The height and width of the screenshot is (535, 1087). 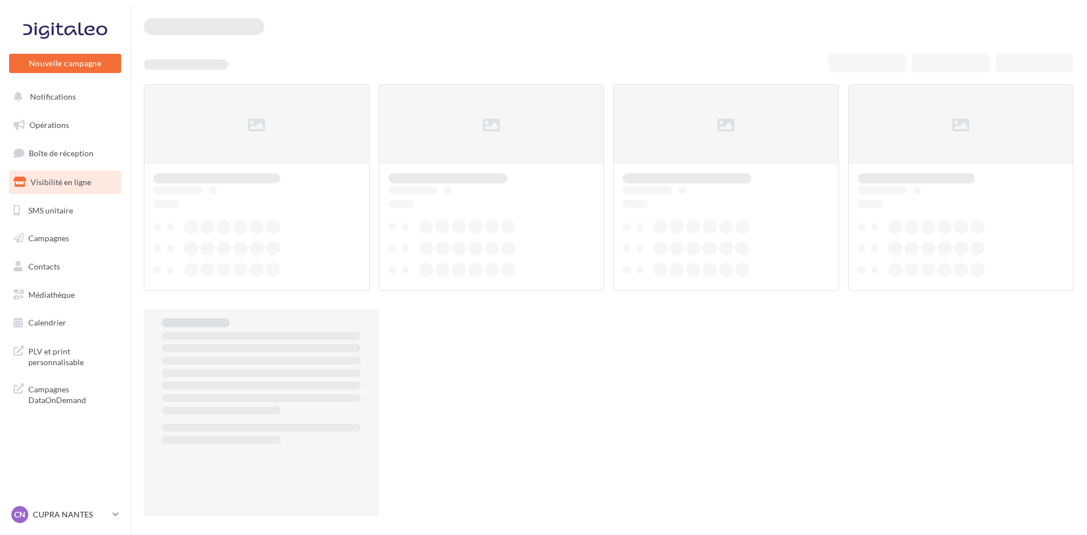 I want to click on a: CN CUPRA NANTES, so click(x=65, y=515).